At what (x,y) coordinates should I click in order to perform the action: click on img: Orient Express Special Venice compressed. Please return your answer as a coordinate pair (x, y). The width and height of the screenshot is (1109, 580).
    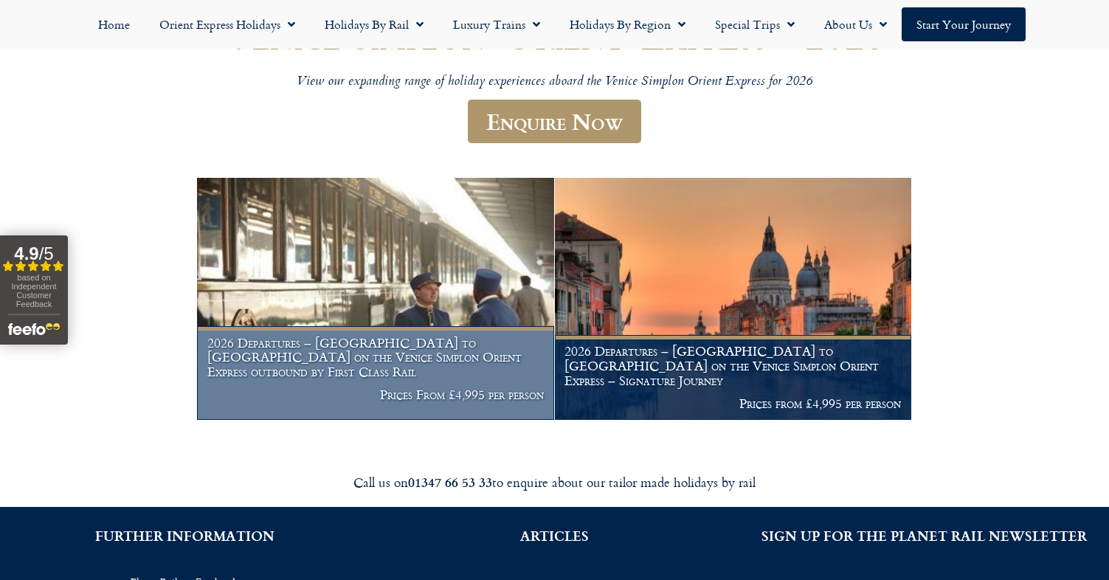
    Looking at the image, I should click on (733, 299).